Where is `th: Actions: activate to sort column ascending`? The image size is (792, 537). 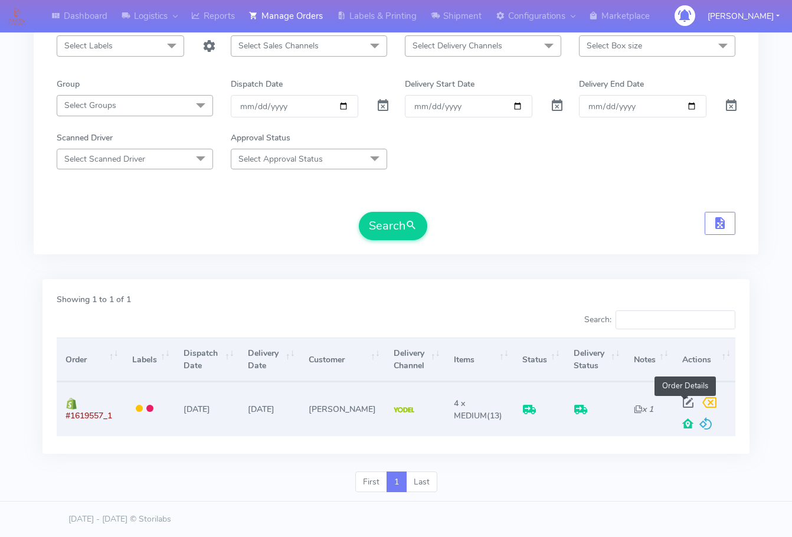 th: Actions: activate to sort column ascending is located at coordinates (704, 359).